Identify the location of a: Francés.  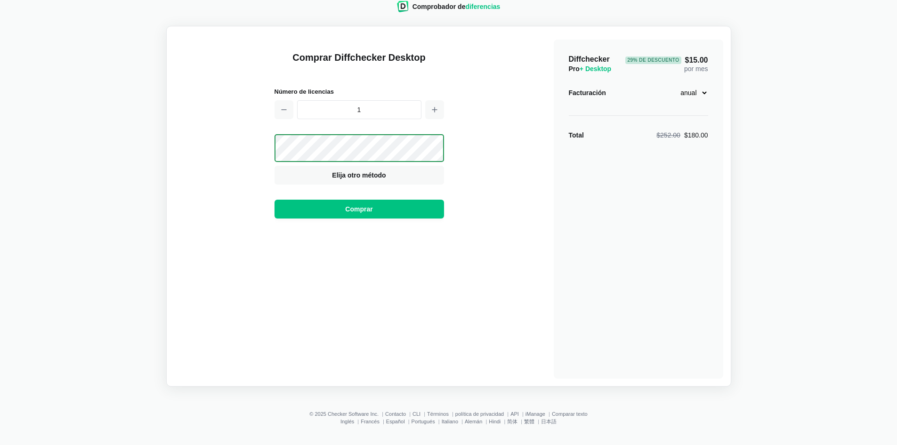
(370, 421).